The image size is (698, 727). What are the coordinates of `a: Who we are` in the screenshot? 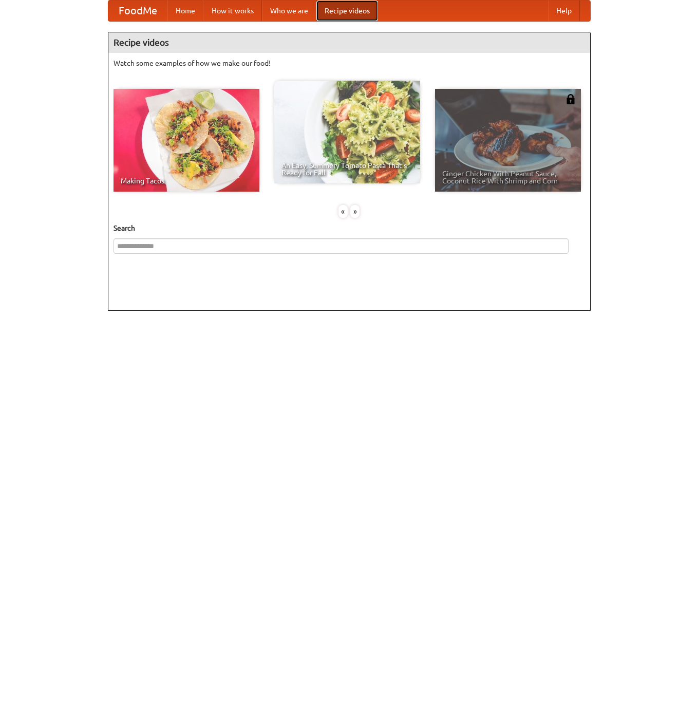 It's located at (289, 11).